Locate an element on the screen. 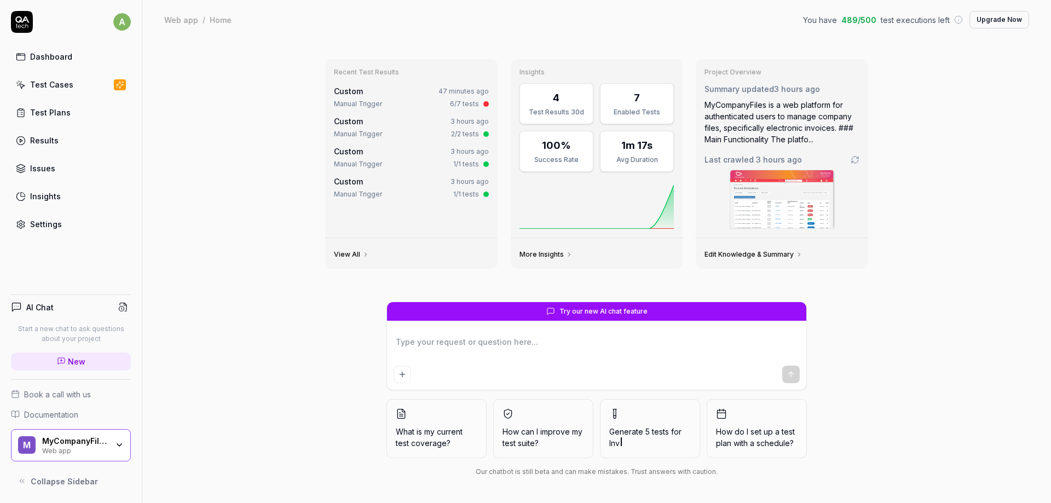  div: Success Rate is located at coordinates (556, 160).